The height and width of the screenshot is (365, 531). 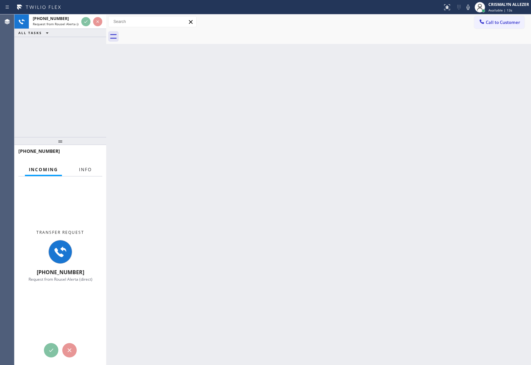 I want to click on span: Incoming, so click(x=43, y=170).